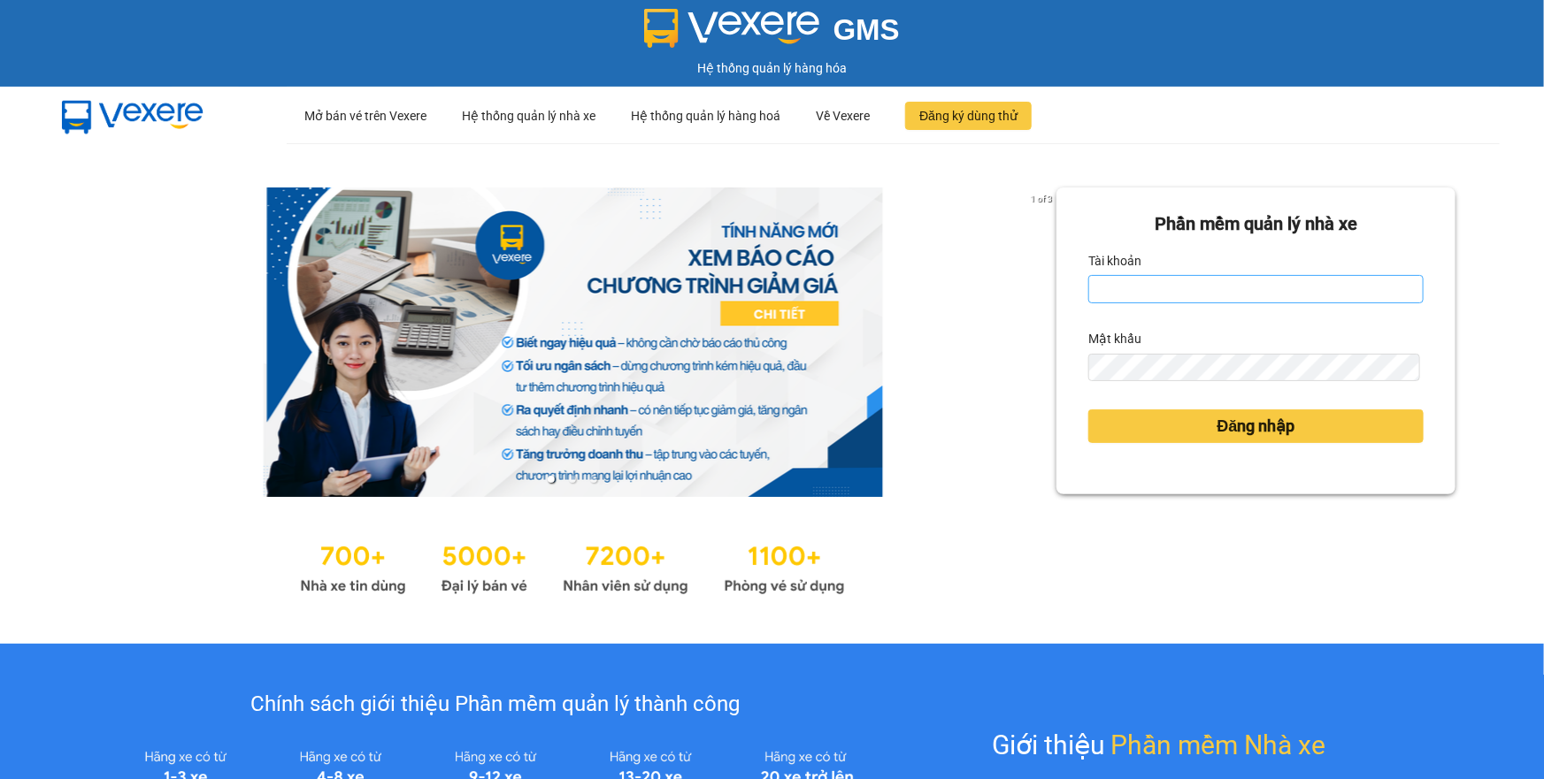 This screenshot has height=779, width=1544. I want to click on button: Đăng nhập, so click(1255, 426).